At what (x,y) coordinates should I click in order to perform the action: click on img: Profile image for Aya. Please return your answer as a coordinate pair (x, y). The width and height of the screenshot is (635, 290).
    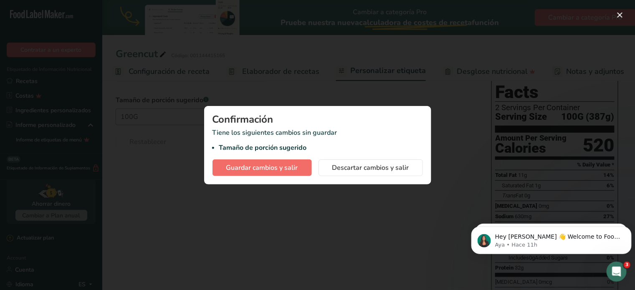
    Looking at the image, I should click on (16, 32).